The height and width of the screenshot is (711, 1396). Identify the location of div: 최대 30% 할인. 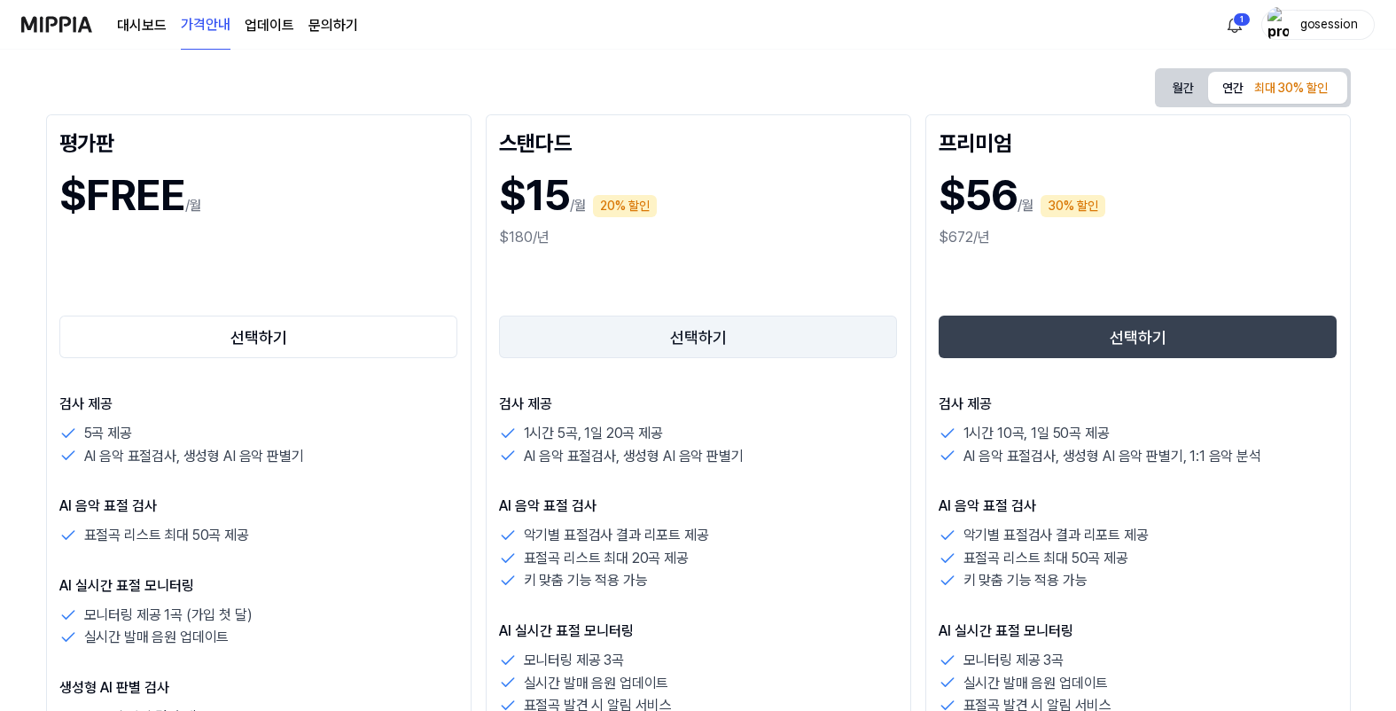
(1291, 89).